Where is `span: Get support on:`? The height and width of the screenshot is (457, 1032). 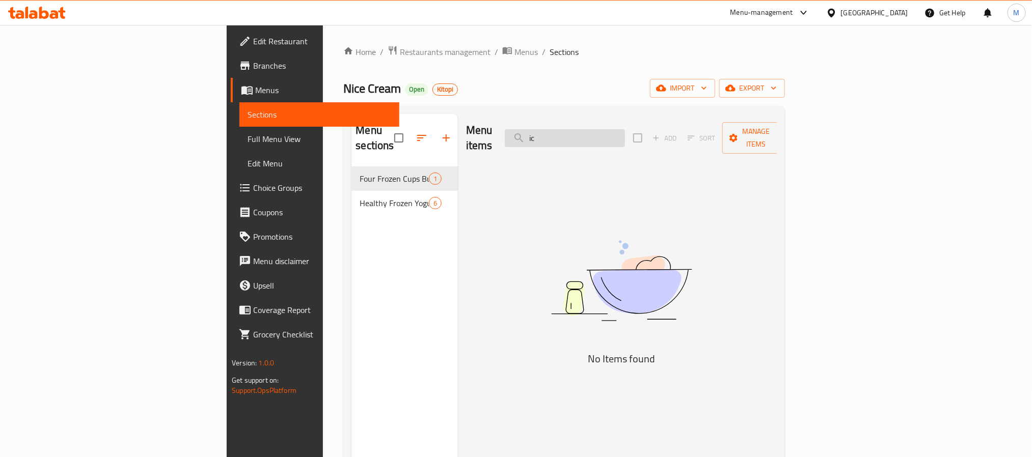 span: Get support on: is located at coordinates (255, 380).